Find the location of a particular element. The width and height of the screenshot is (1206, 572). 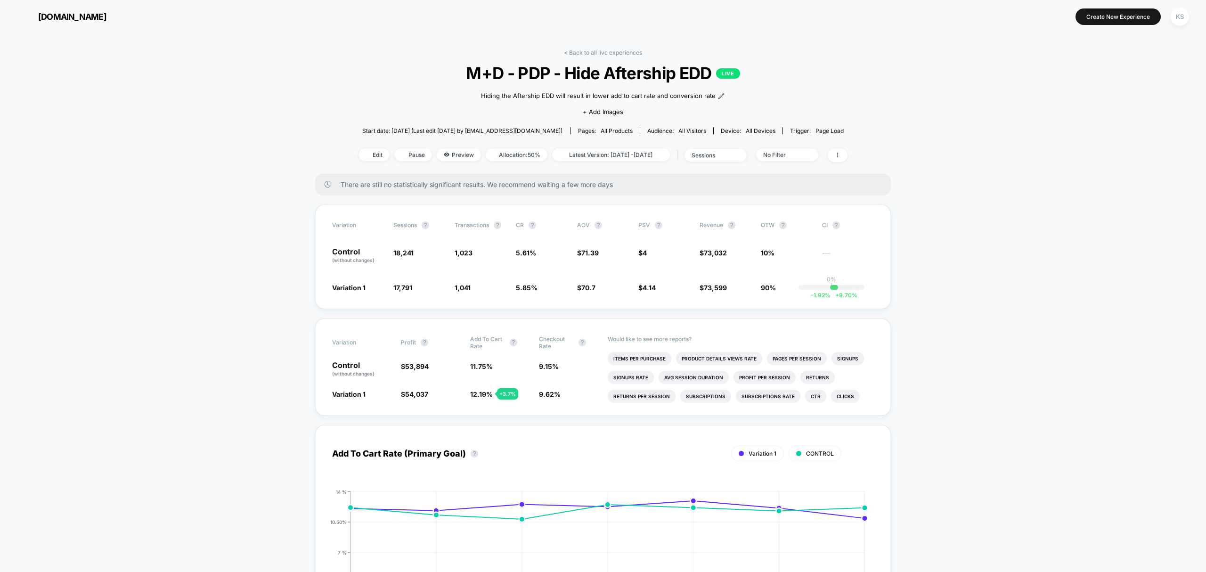

span: Variation is located at coordinates (358, 342).